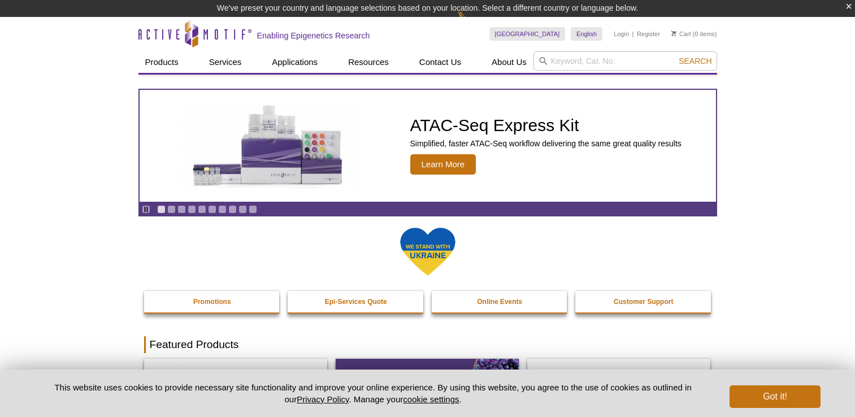  What do you see at coordinates (681, 34) in the screenshot?
I see `a: Cart` at bounding box center [681, 34].